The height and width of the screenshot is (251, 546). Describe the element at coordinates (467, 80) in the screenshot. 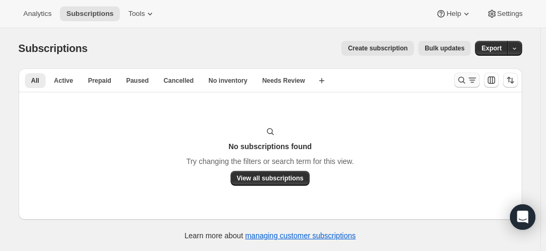

I see `button: Search and filter results` at that location.